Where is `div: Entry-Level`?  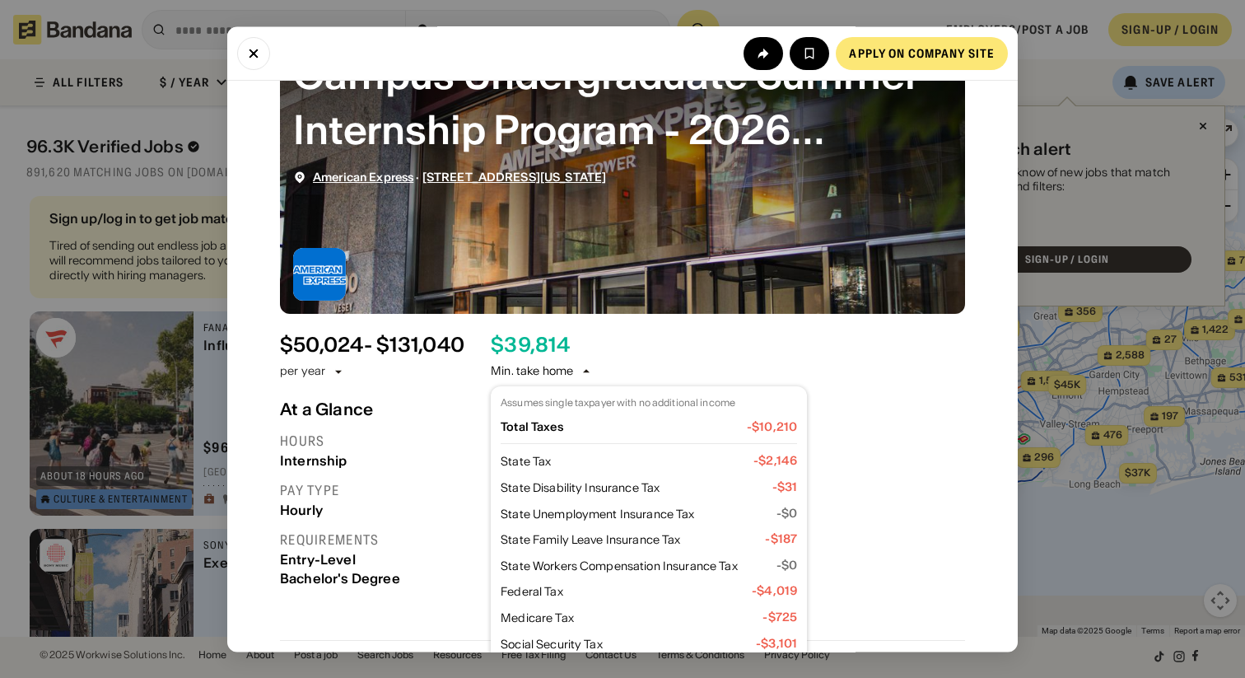 div: Entry-Level is located at coordinates (448, 559).